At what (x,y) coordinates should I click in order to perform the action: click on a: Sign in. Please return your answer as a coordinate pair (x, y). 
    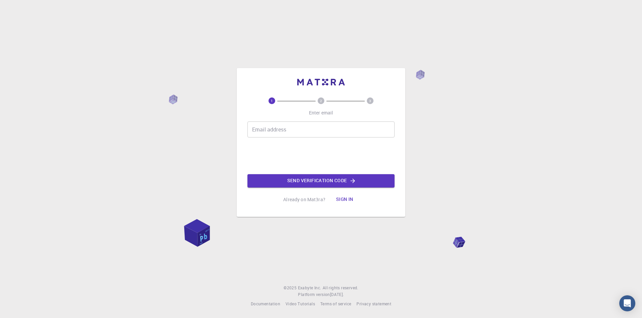
    Looking at the image, I should click on (344, 200).